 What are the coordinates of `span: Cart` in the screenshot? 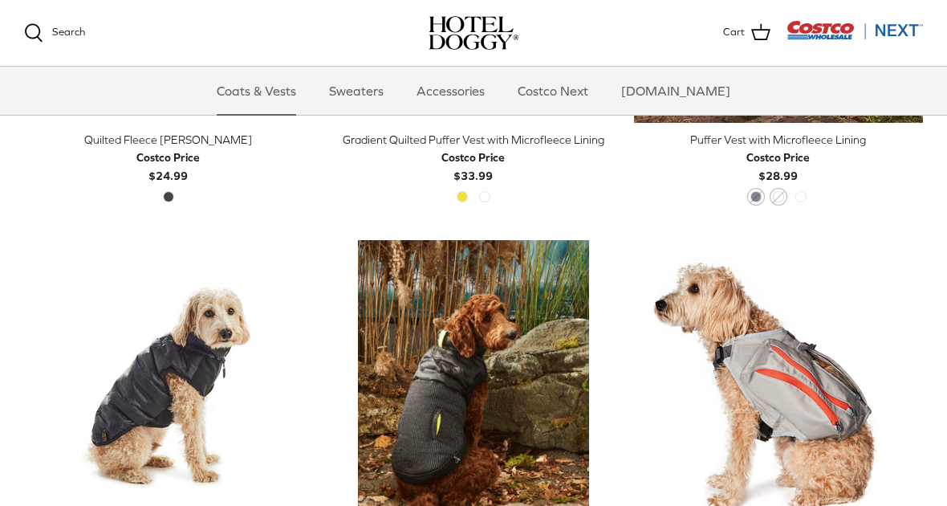 It's located at (734, 32).